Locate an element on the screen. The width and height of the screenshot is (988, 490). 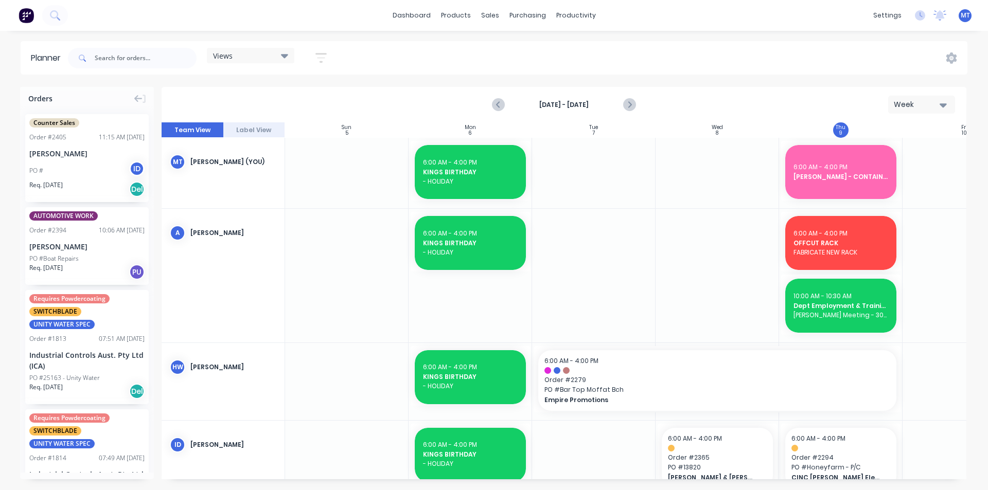
span: Order # 2279 is located at coordinates (717, 380).